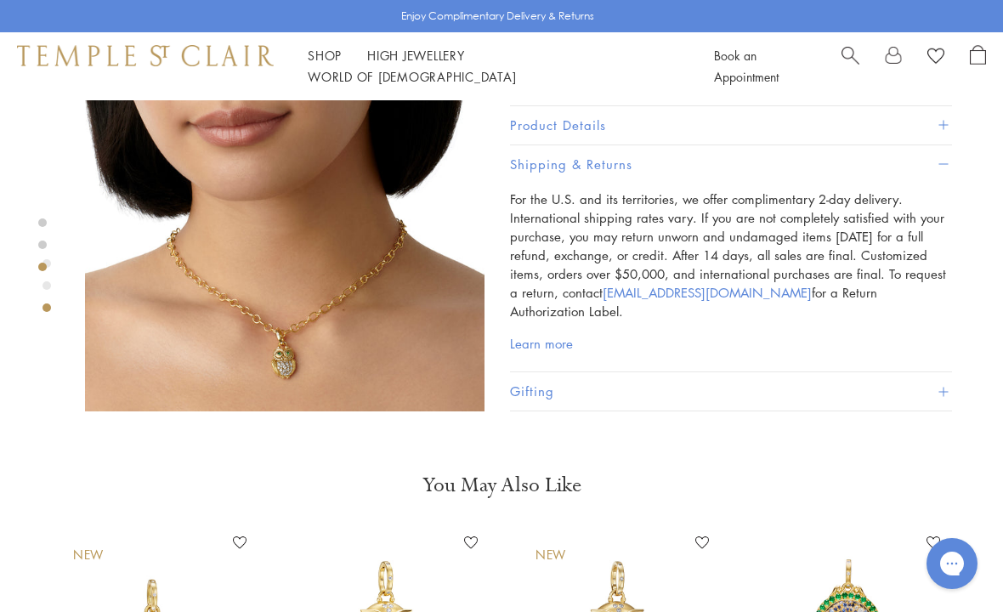 Image resolution: width=1003 pixels, height=612 pixels. What do you see at coordinates (746, 65) in the screenshot?
I see `a: Book an Appointment` at bounding box center [746, 65].